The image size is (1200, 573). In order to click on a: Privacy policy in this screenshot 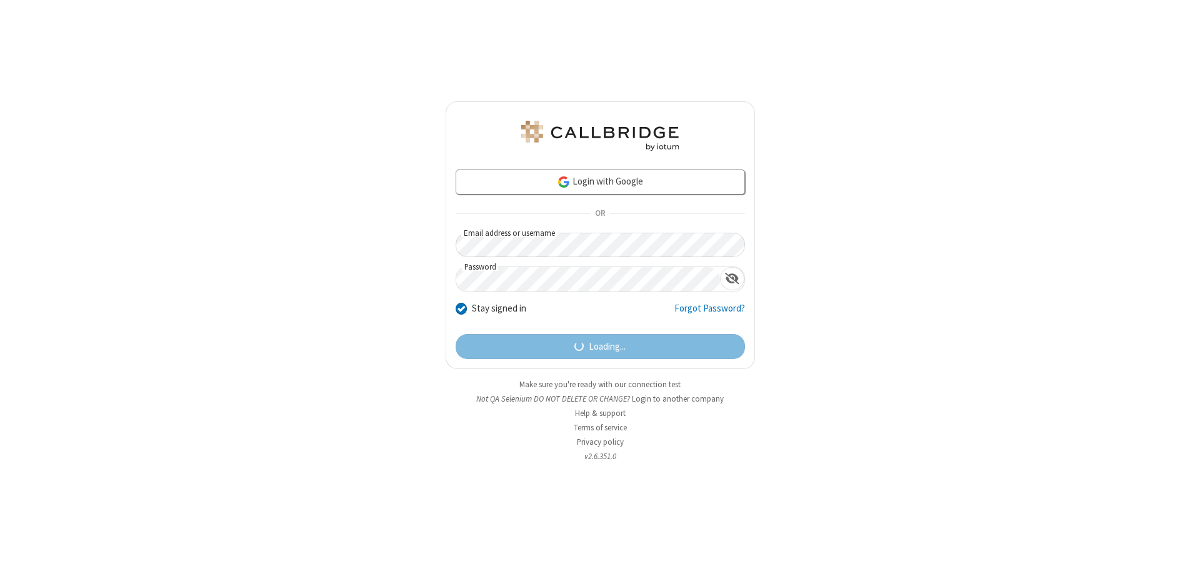, I will do `click(600, 441)`.